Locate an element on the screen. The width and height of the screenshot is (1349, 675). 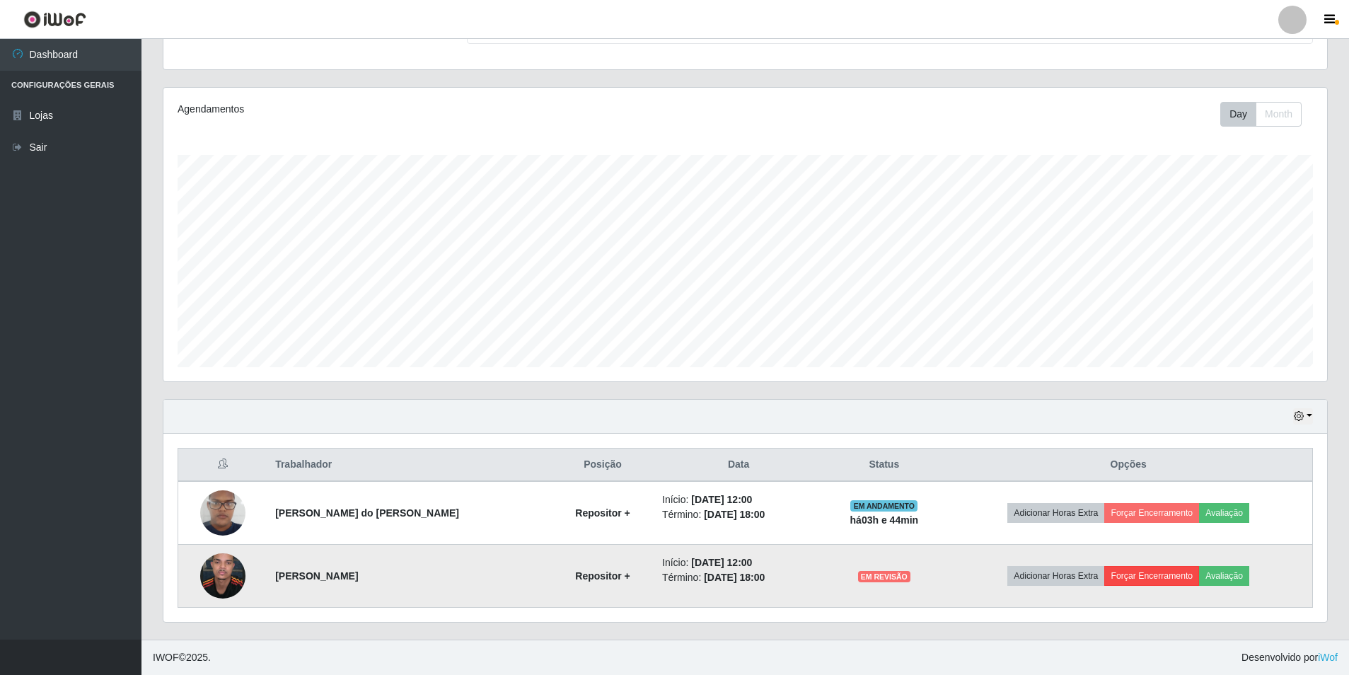
button: Month is located at coordinates (1278, 114).